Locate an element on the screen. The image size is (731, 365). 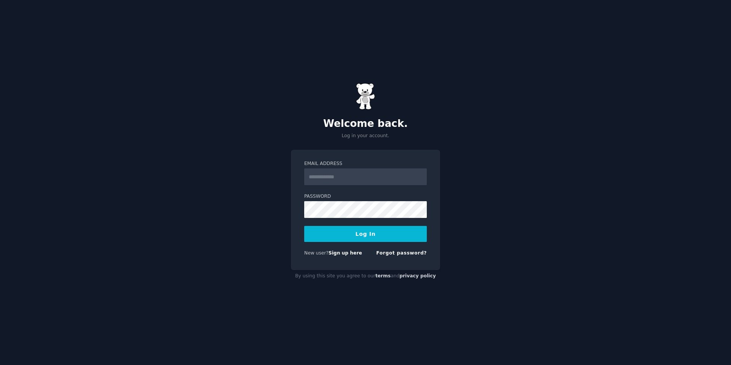
a: terms is located at coordinates (383, 276).